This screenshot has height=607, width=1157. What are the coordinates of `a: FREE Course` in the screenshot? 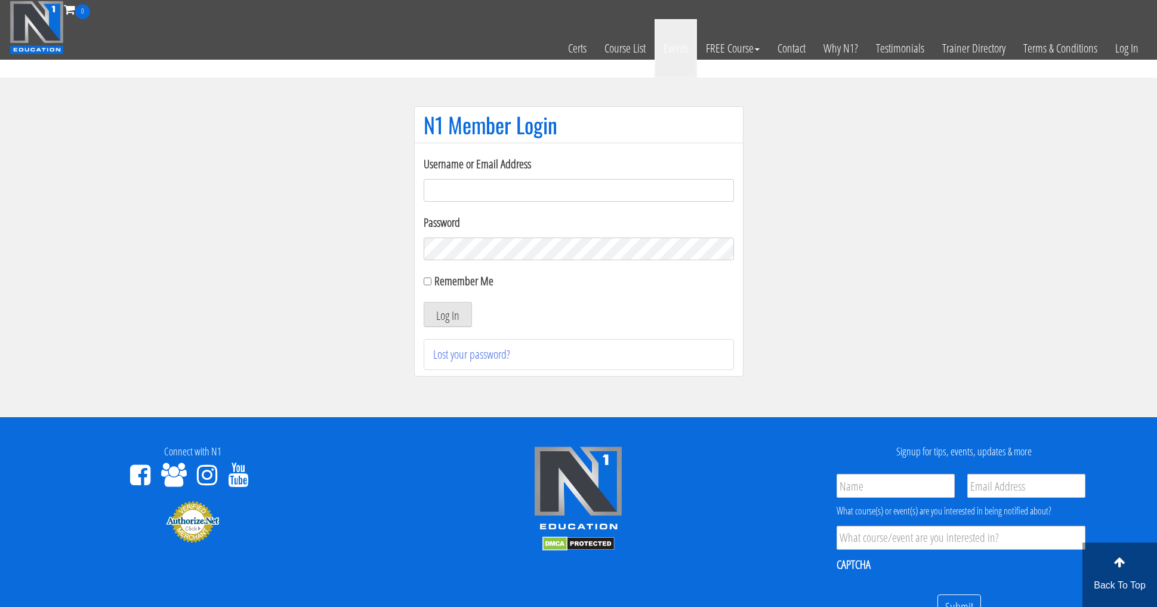 It's located at (733, 48).